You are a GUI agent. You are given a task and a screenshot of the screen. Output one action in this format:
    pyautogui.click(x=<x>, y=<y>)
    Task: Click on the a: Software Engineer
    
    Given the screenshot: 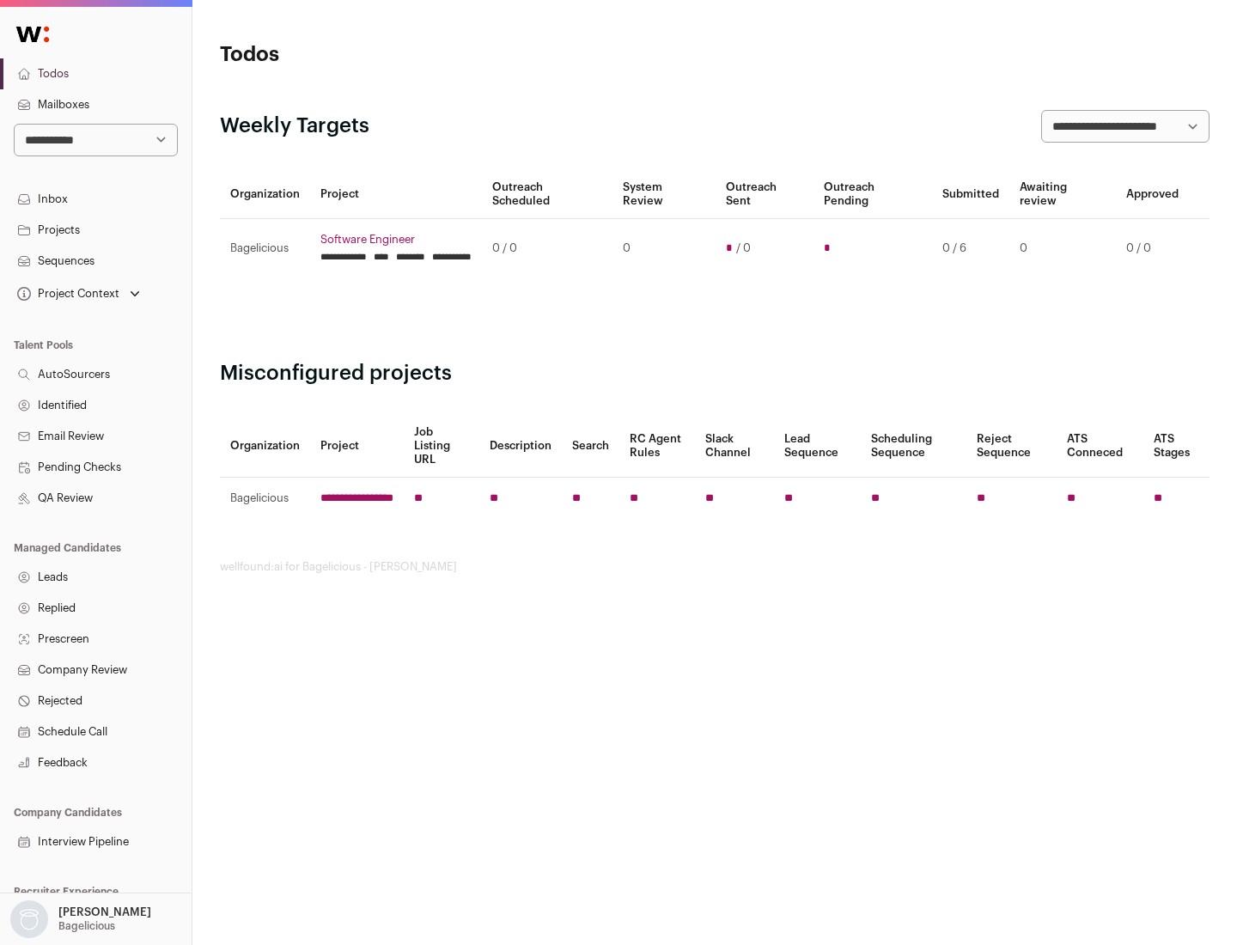 What is the action you would take?
    pyautogui.click(x=396, y=240)
    